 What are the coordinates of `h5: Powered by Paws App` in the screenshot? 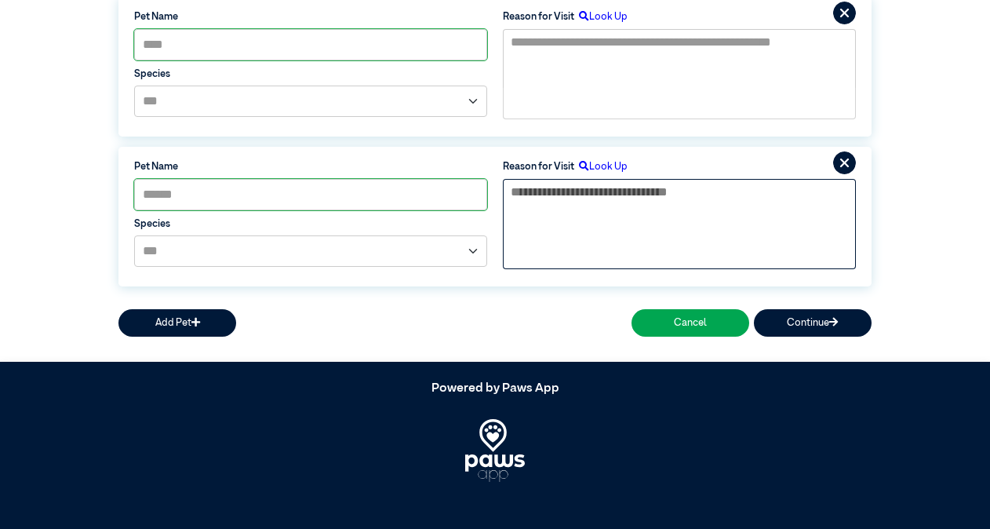 It's located at (495, 388).